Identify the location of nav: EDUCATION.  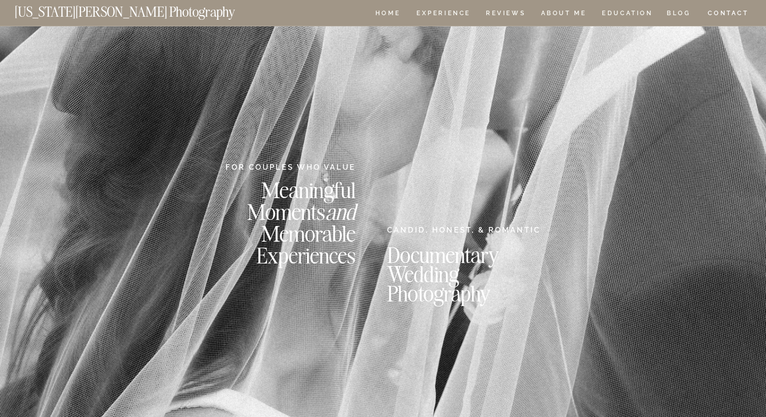
(627, 14).